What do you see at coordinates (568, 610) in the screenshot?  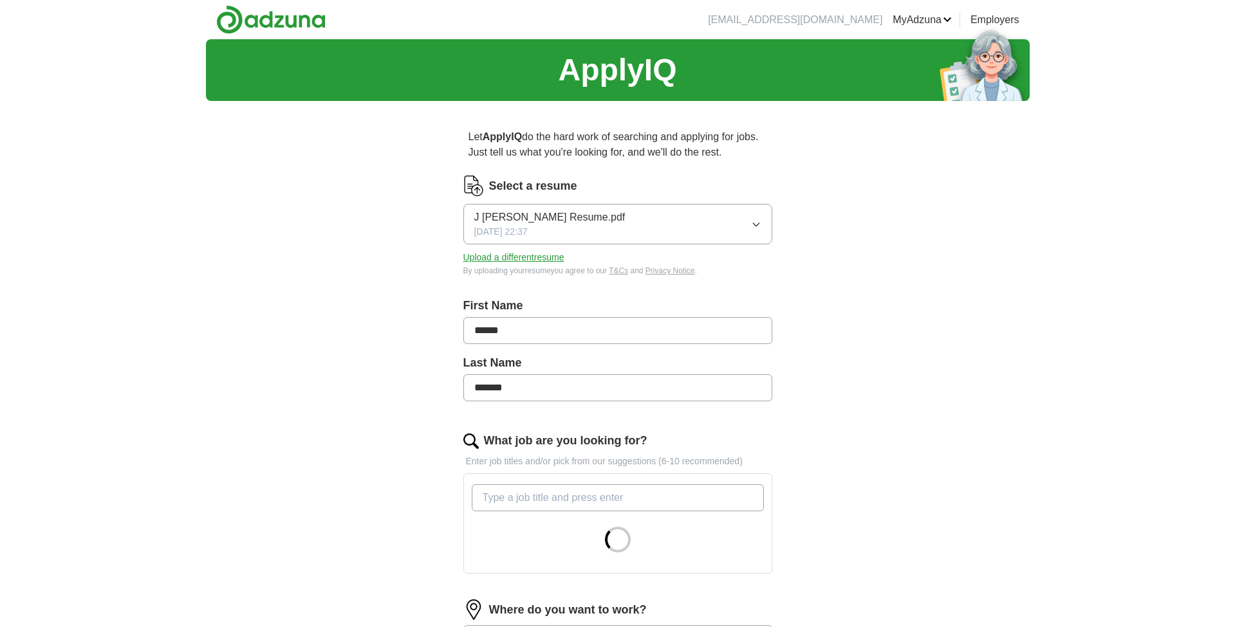 I see `label: Where do you want to work?` at bounding box center [568, 610].